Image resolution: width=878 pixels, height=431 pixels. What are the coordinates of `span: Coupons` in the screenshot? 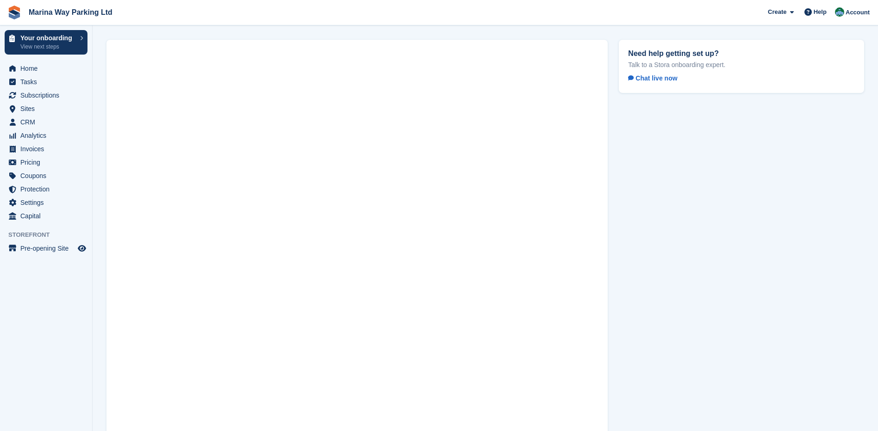 It's located at (48, 176).